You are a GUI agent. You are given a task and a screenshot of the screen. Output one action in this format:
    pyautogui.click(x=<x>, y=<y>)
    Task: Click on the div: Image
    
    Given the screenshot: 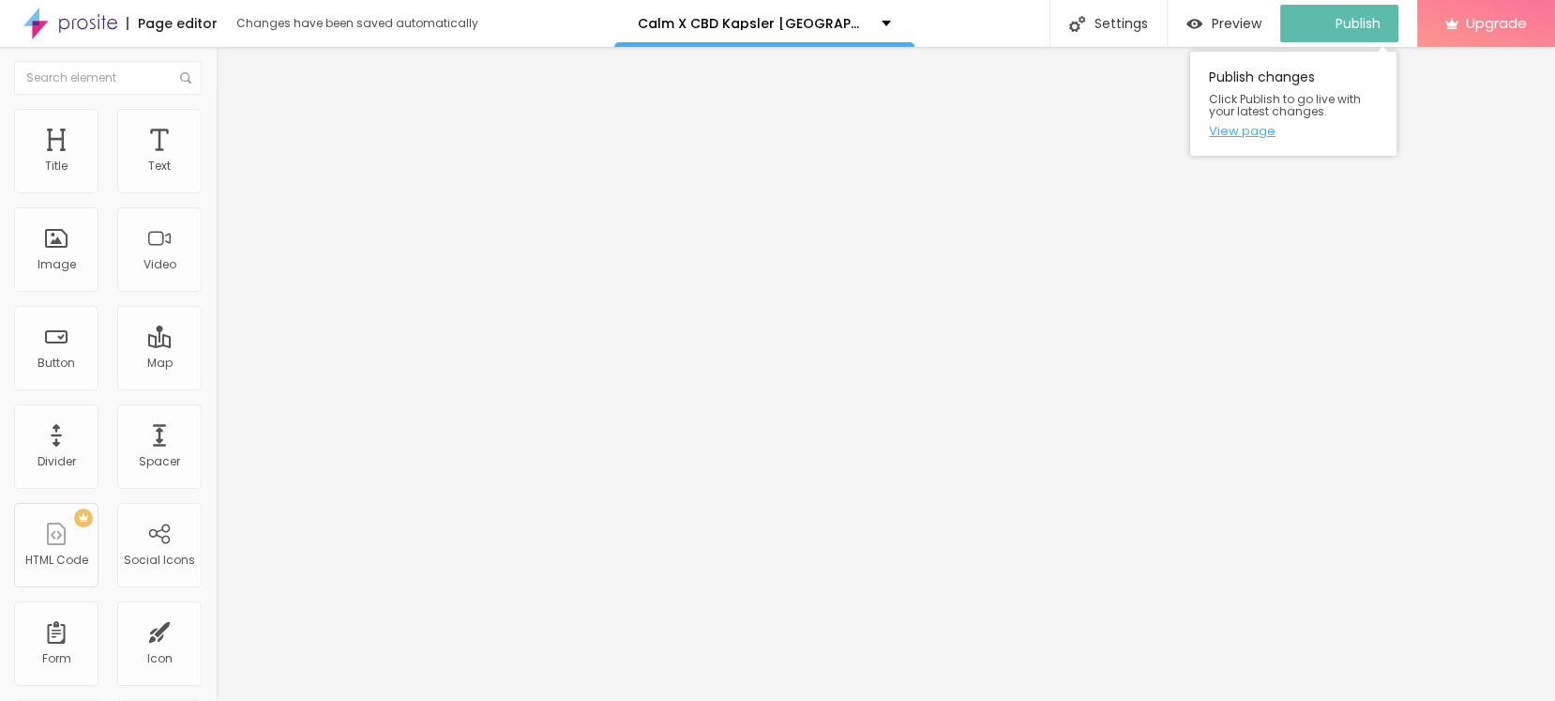 What is the action you would take?
    pyautogui.click(x=56, y=264)
    